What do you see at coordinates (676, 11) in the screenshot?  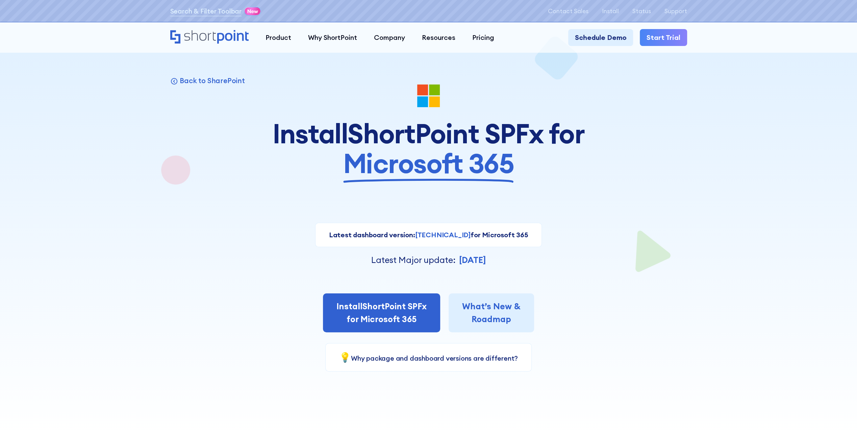 I see `a: Support` at bounding box center [676, 11].